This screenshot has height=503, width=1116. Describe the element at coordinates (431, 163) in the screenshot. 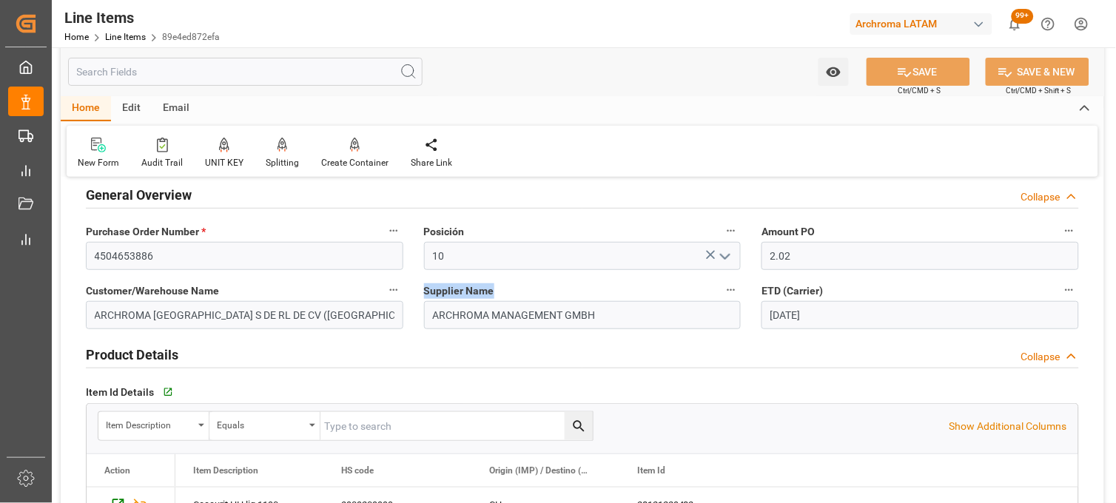

I see `div: Share Link` at that location.